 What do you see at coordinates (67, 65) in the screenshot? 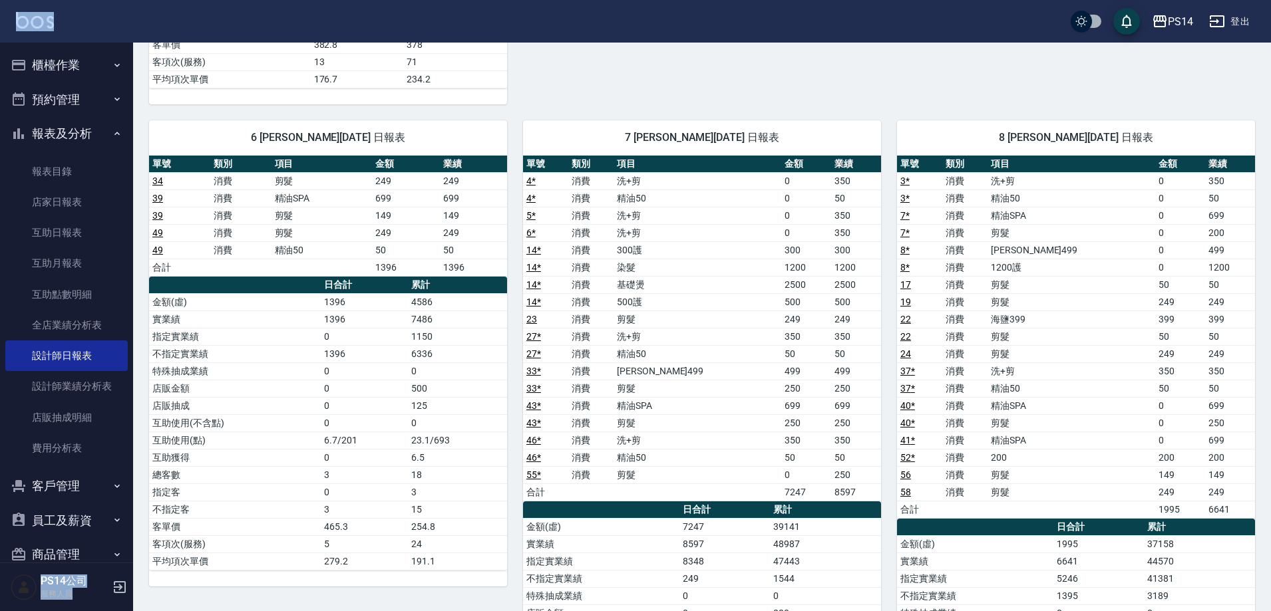
I see `button: 櫃檯作業` at bounding box center [67, 65].